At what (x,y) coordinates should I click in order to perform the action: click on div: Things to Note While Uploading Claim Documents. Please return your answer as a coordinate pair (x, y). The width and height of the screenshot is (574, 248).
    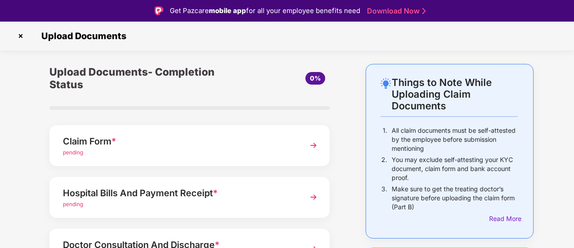
    Looking at the image, I should click on (455, 94).